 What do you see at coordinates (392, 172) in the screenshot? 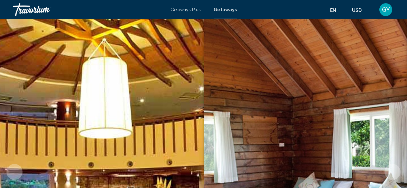
I see `button: Next image` at bounding box center [392, 172].